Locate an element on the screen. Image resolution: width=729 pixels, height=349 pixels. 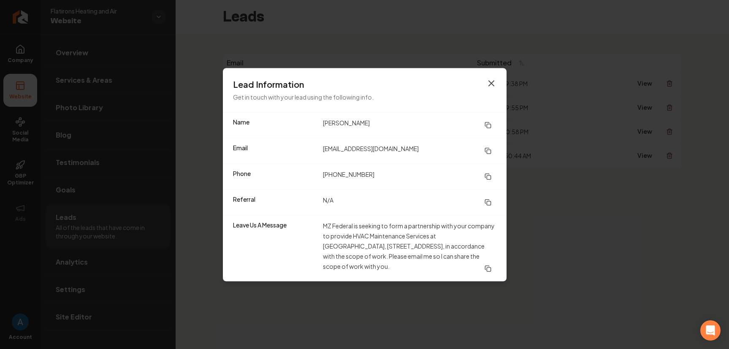
dt: Email is located at coordinates (275, 151).